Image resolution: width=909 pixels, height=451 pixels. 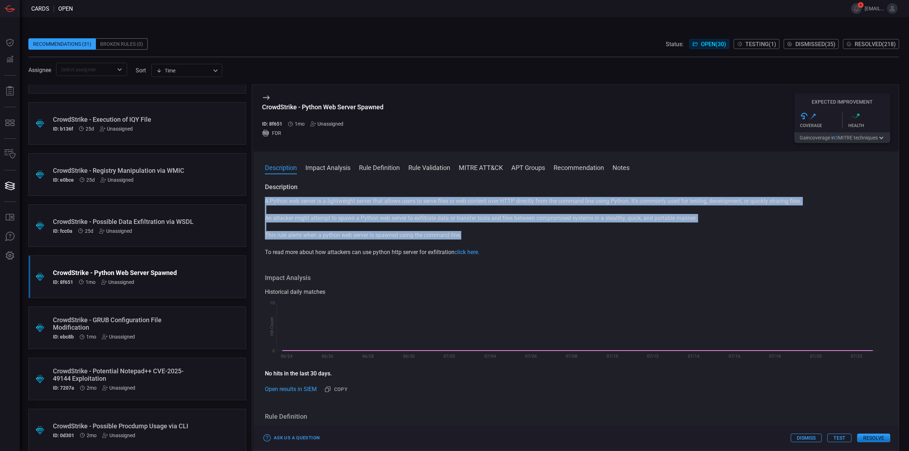 I want to click on button: Rule Definition, so click(x=379, y=167).